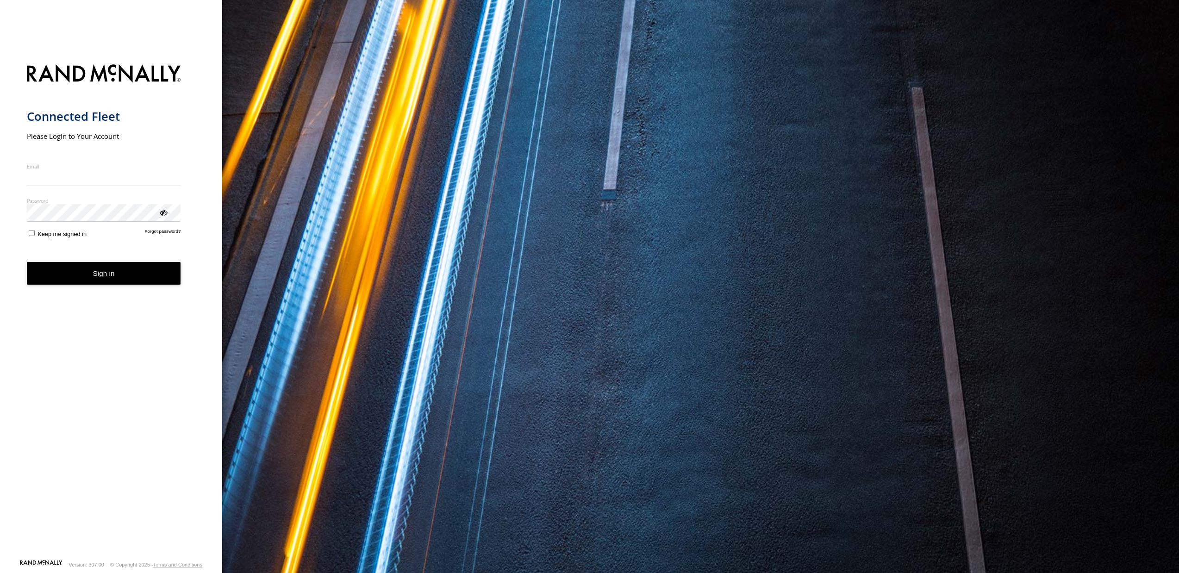 The width and height of the screenshot is (1179, 573). Describe the element at coordinates (62, 234) in the screenshot. I see `span: Keep me signed in` at that location.